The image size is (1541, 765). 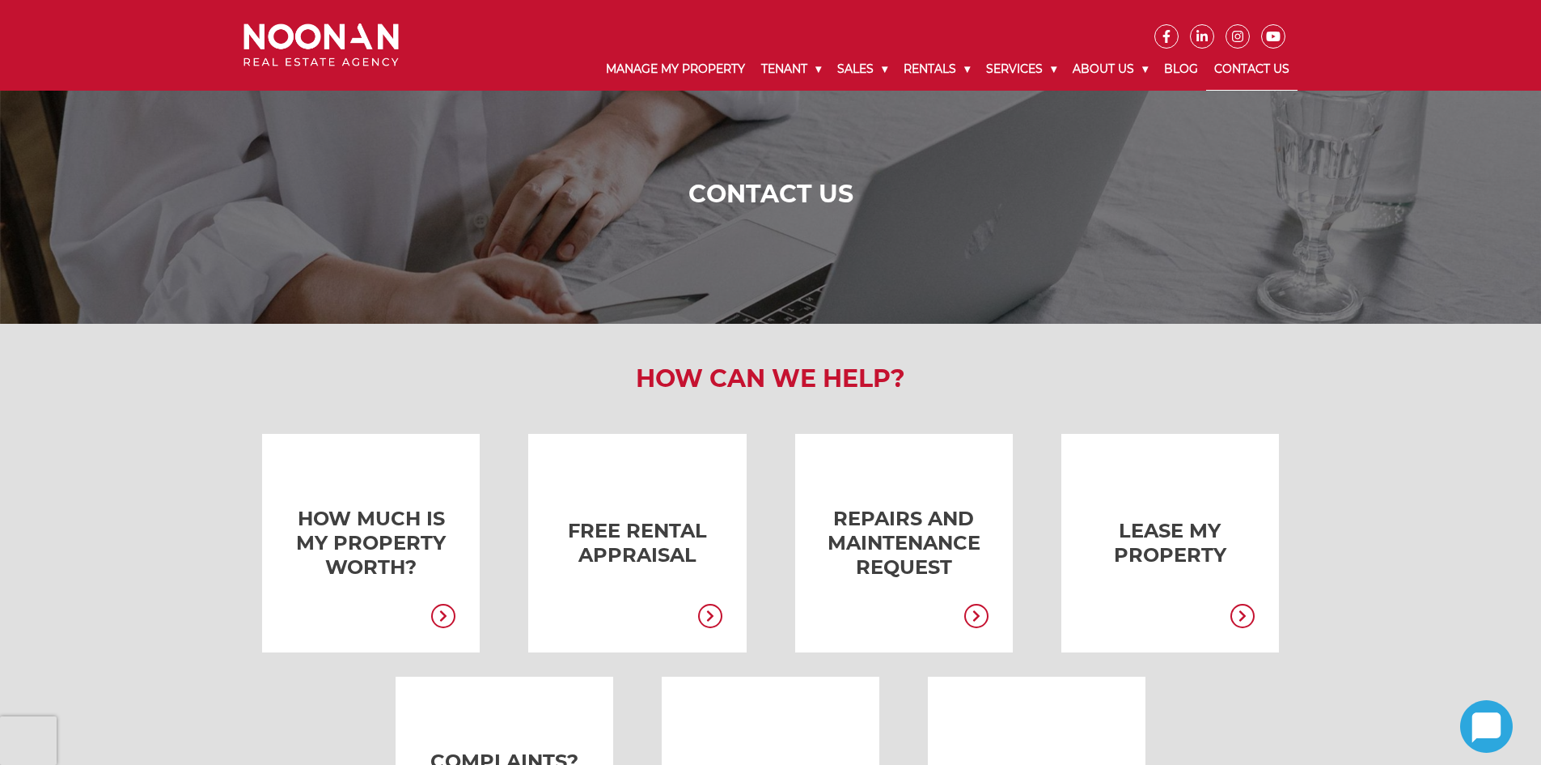 What do you see at coordinates (791, 69) in the screenshot?
I see `a: Tenant` at bounding box center [791, 69].